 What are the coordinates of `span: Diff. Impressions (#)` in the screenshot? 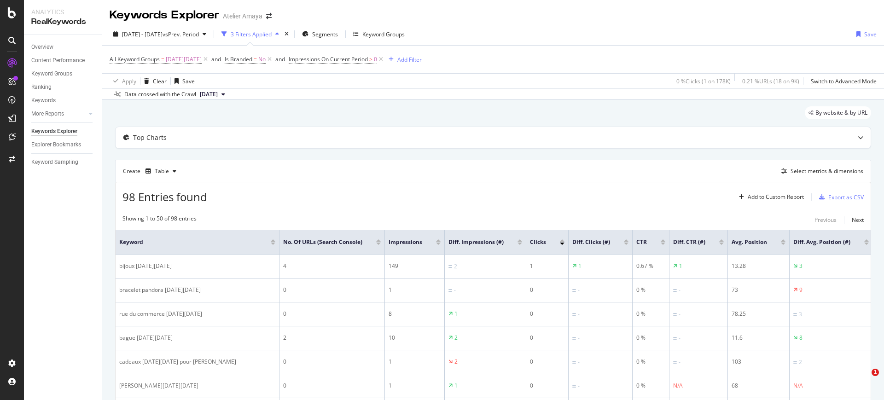 It's located at (476, 242).